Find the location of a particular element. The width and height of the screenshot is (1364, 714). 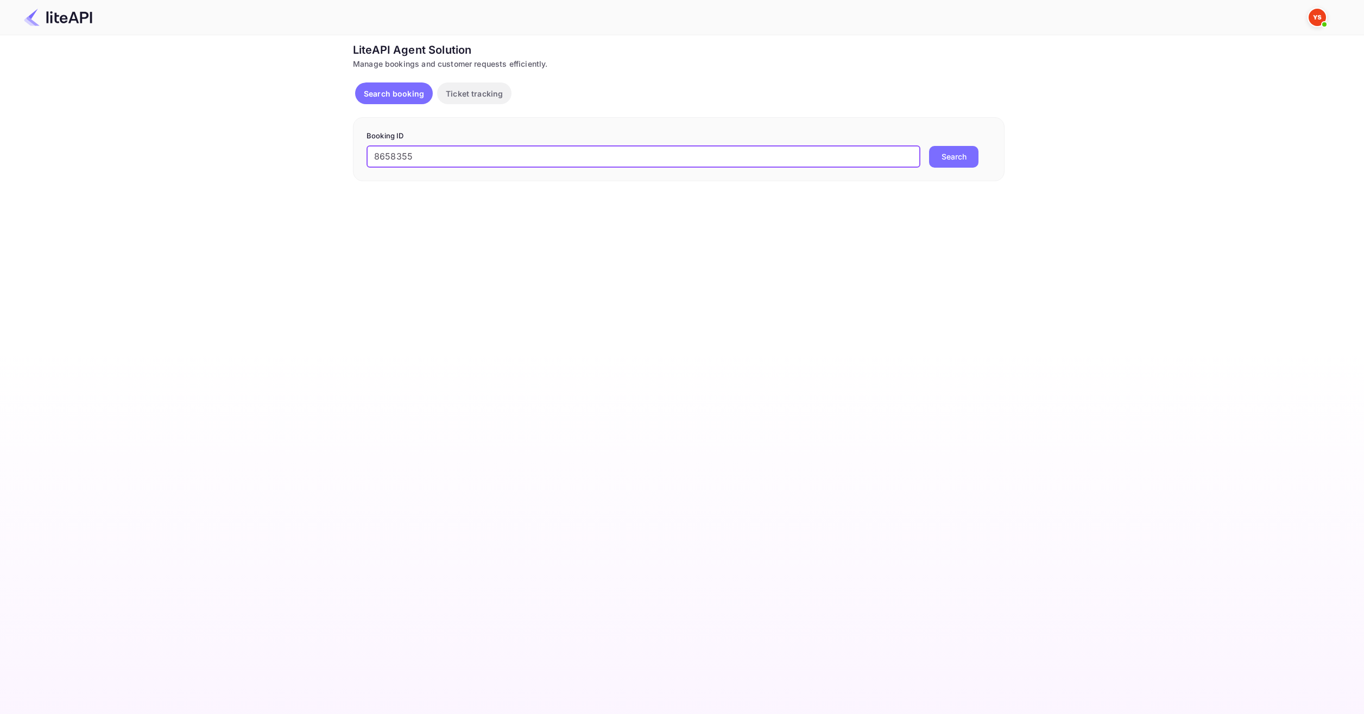

input: Enter Booking ID (e.g., 63782194) is located at coordinates (643, 157).